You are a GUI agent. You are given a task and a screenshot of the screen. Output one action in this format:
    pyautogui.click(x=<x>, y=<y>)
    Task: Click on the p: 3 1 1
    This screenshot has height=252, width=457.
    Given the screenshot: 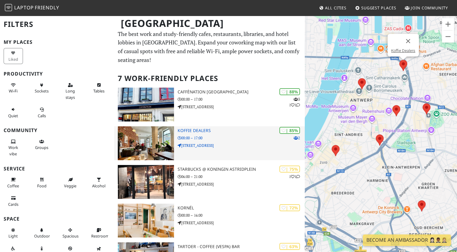 What is the action you would take?
    pyautogui.click(x=294, y=102)
    